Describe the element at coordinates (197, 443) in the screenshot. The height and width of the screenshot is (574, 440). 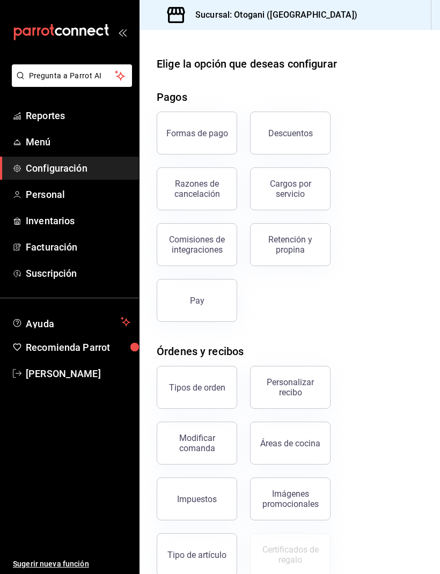
I see `div: Modificar comanda` at that location.